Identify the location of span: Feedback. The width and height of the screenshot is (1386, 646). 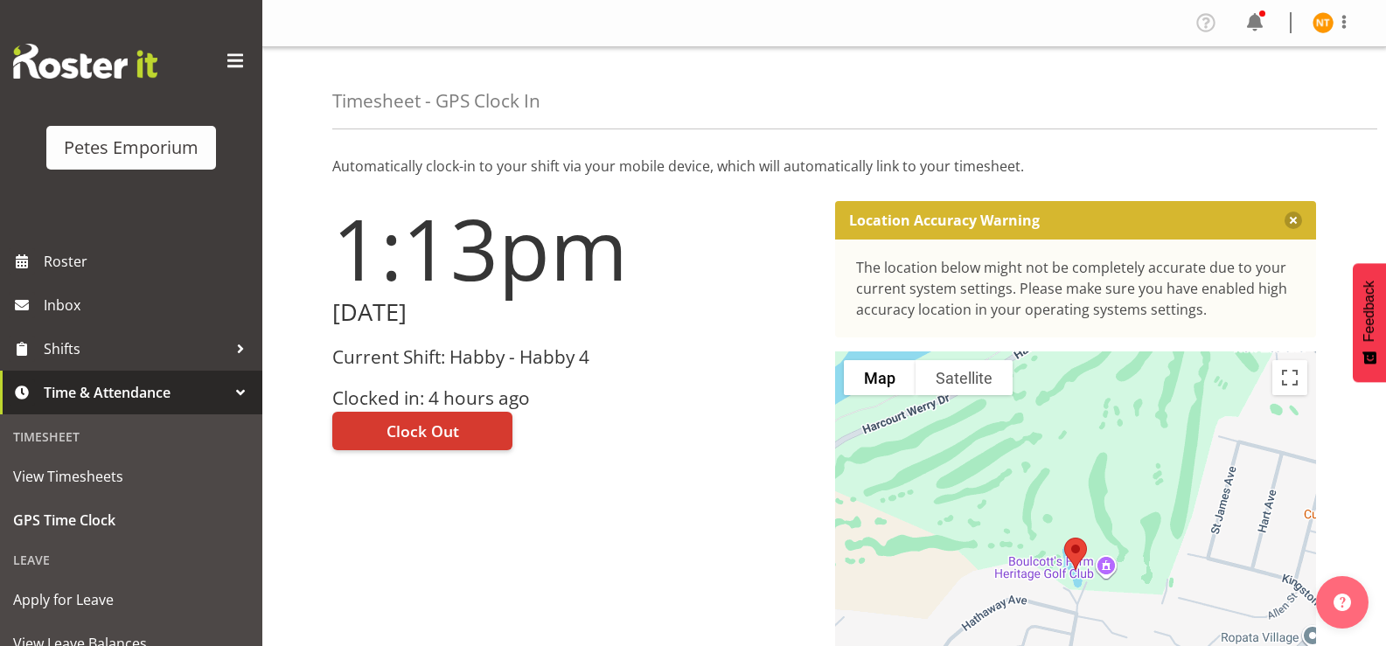
(1370, 311).